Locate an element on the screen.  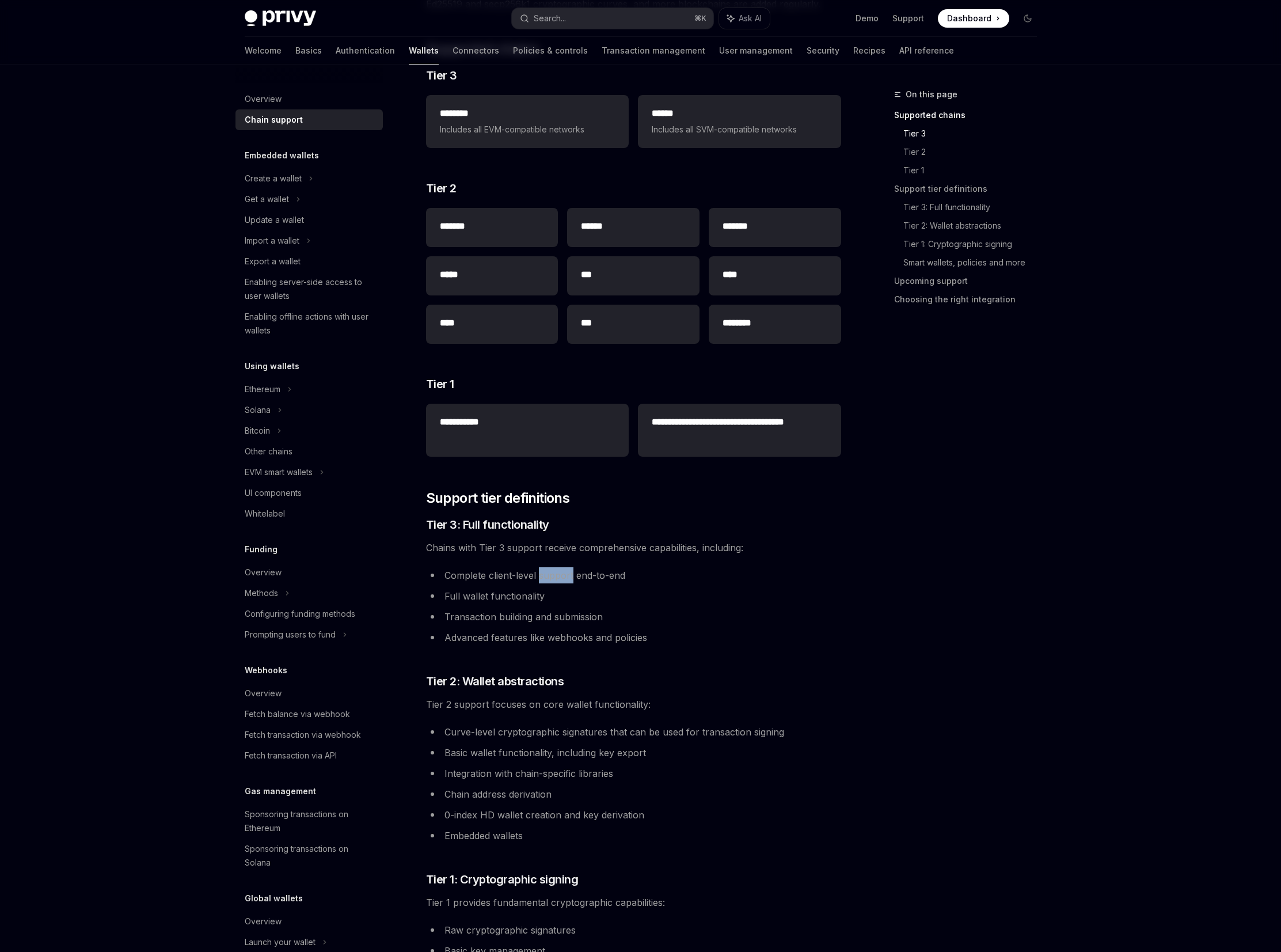
div: Solana is located at coordinates (258, 410).